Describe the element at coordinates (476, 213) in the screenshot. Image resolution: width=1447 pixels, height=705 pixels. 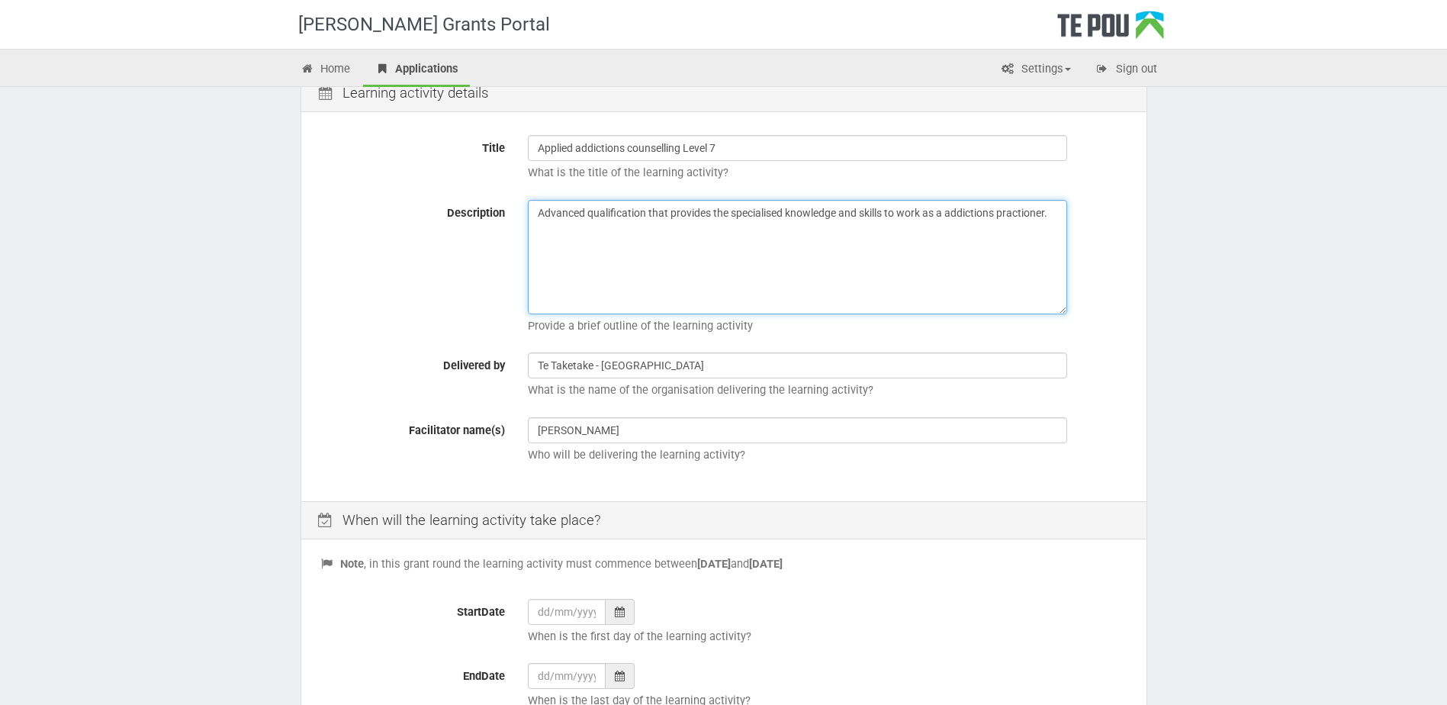
I see `span: Description` at that location.